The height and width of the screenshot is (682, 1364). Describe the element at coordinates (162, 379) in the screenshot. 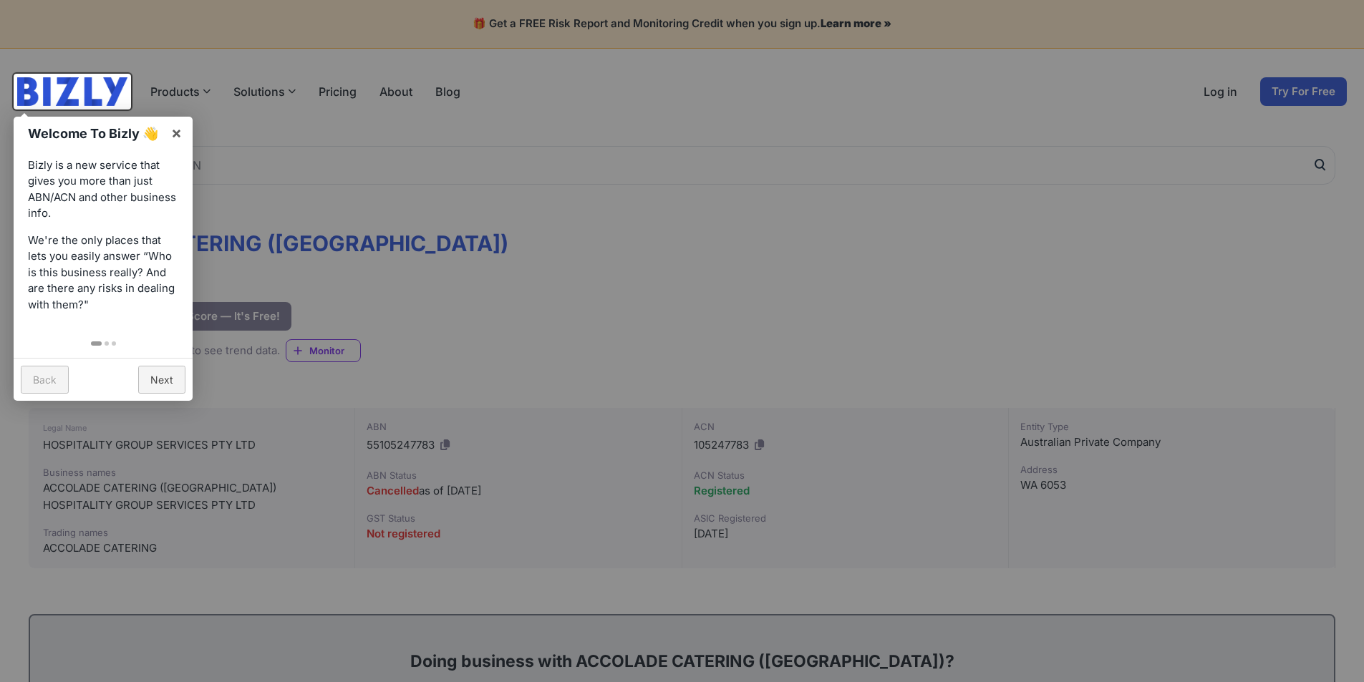

I see `a: Next` at that location.